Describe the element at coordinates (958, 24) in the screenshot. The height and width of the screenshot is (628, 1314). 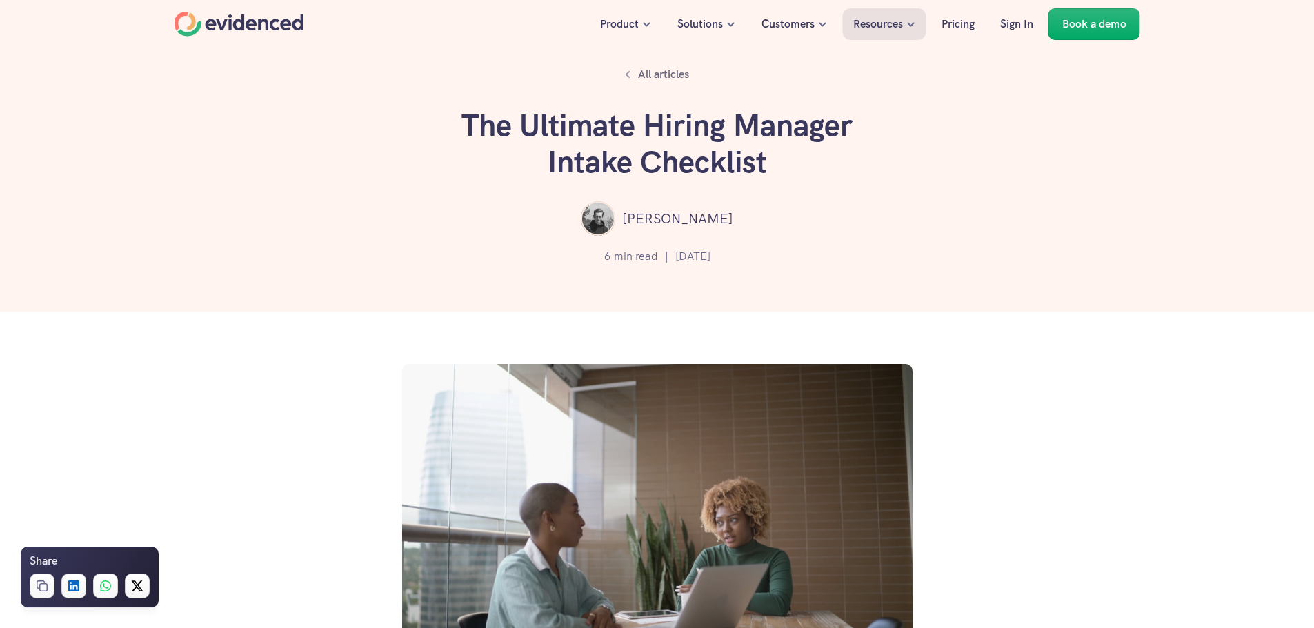
I see `a: Pricing` at that location.